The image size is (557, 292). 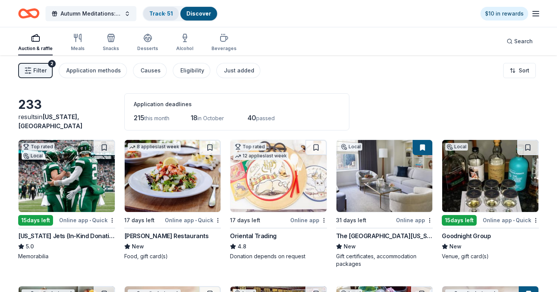 What do you see at coordinates (238, 70) in the screenshot?
I see `button: Just added` at bounding box center [238, 70].